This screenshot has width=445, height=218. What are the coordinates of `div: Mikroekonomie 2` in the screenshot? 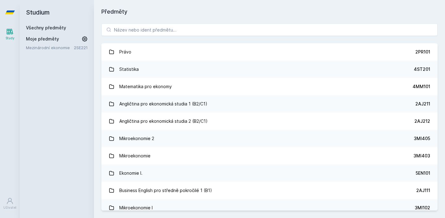 It's located at (137, 139).